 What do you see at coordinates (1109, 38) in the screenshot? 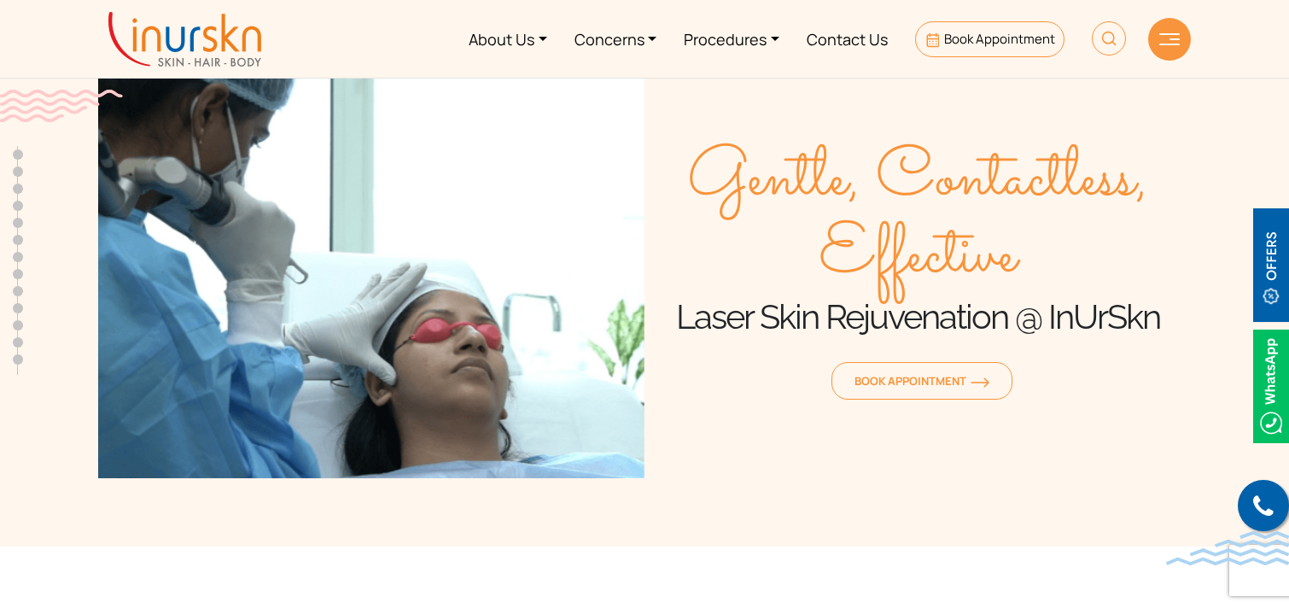
I see `img: HeaderSearch` at bounding box center [1109, 38].